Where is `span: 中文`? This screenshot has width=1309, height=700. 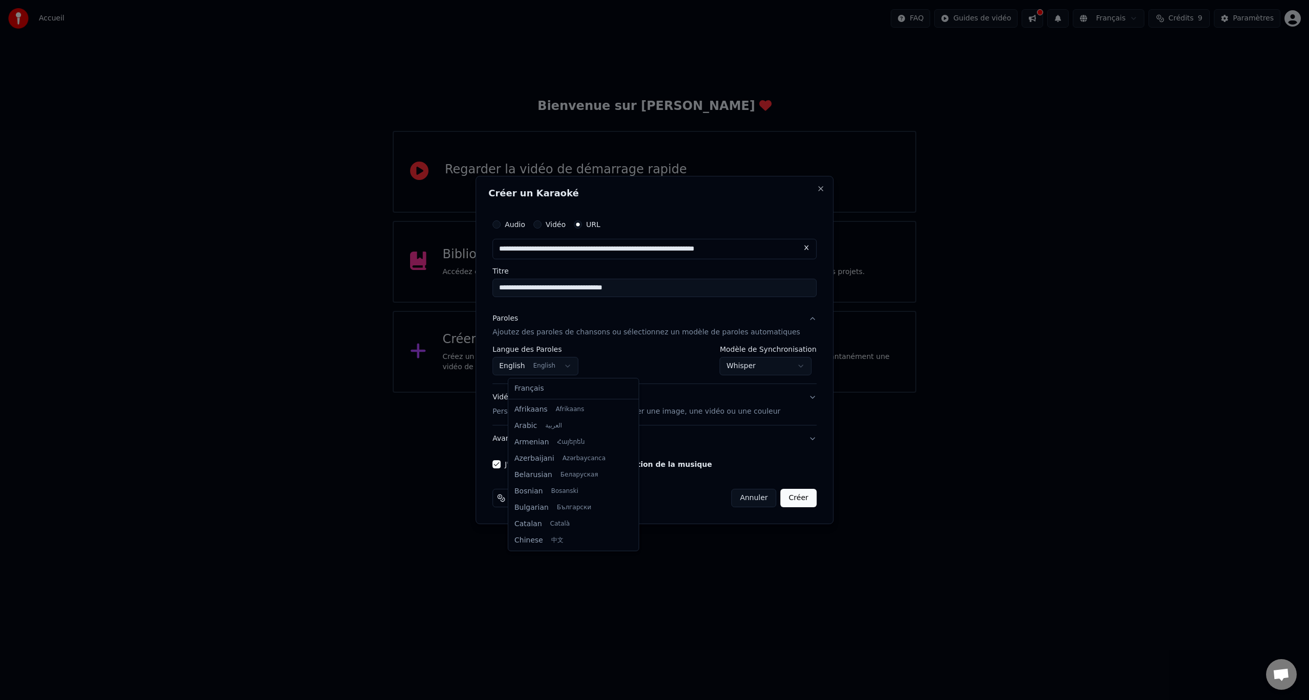 span: 中文 is located at coordinates (557, 541).